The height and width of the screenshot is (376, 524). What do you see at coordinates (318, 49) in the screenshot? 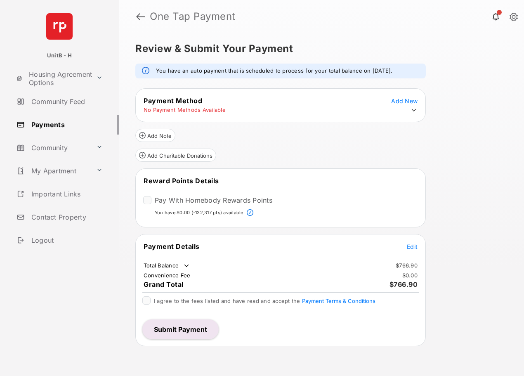
I see `h5: Review & Submit Your Payment` at bounding box center [318, 49].